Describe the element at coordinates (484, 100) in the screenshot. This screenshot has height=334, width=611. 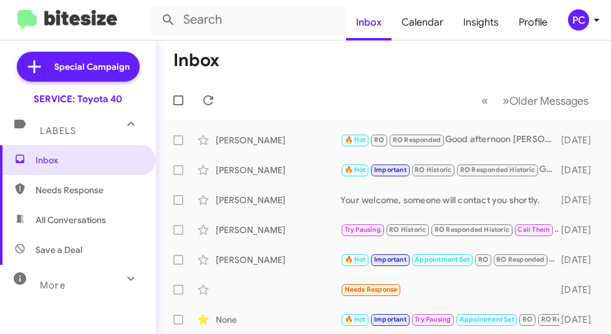
I see `button: Previous` at that location.